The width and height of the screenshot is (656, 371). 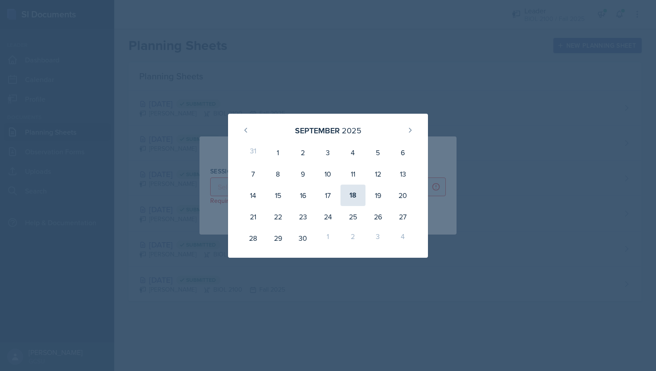 What do you see at coordinates (278, 217) in the screenshot?
I see `div: 22` at bounding box center [278, 217].